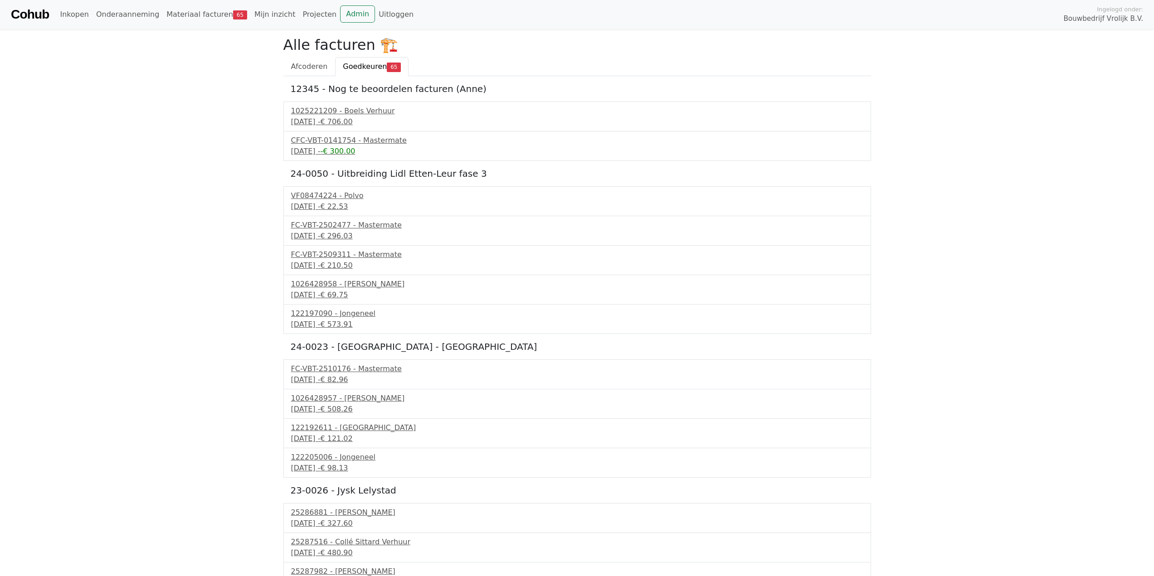 The height and width of the screenshot is (576, 1154). Describe the element at coordinates (577, 542) in the screenshot. I see `div: 25287516 - Collé Sittard Verhuur` at that location.